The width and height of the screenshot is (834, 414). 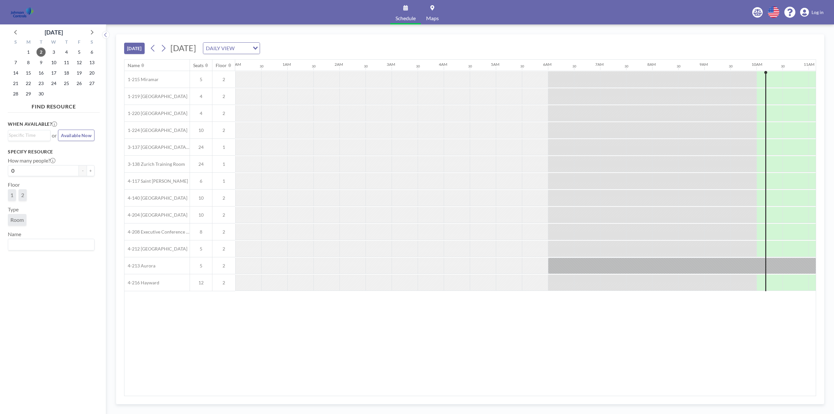 What do you see at coordinates (16, 63) in the screenshot?
I see `span: Sunday, September 7, 2025` at bounding box center [16, 63].